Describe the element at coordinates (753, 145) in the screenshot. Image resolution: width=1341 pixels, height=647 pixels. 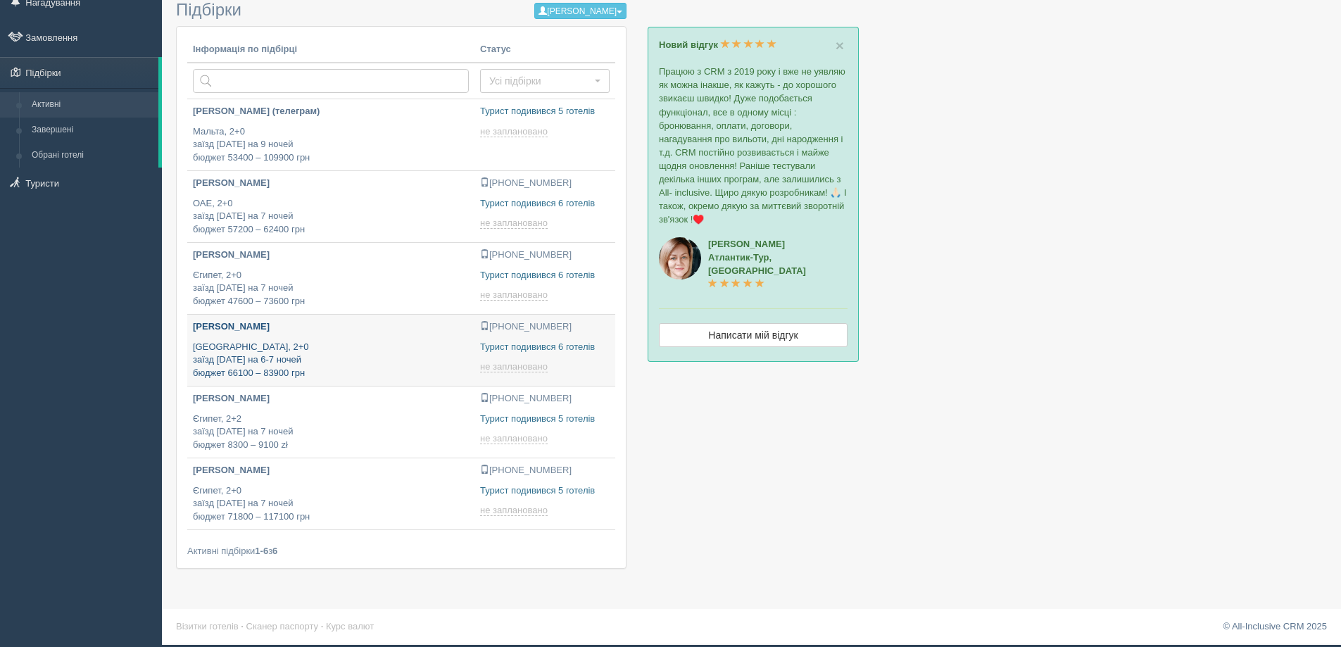
I see `p: Працюю з CRM з 2019 року і вже не уявляю як можна інакше, як кажуть - до хорошого звикаєш швидко!...` at that location.